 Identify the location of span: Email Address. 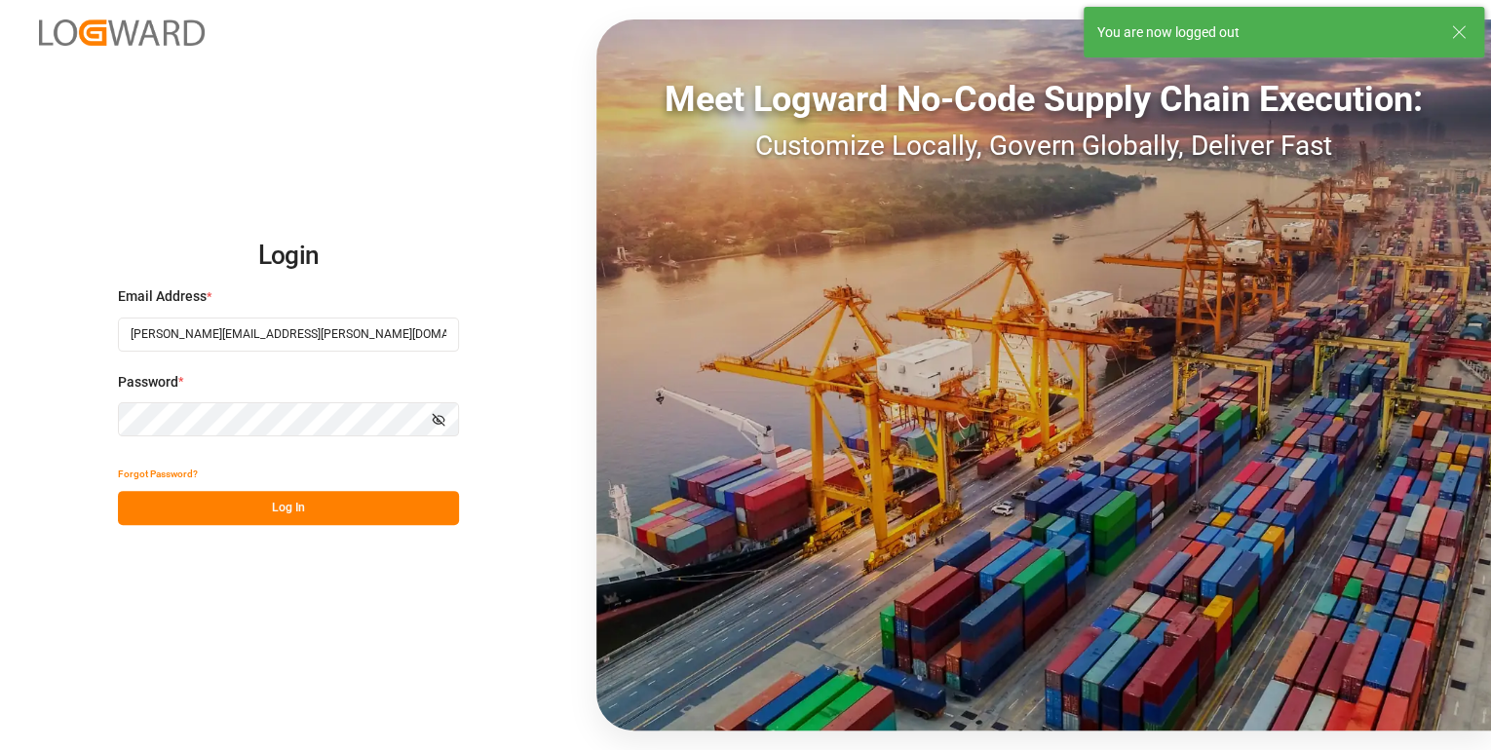
(162, 296).